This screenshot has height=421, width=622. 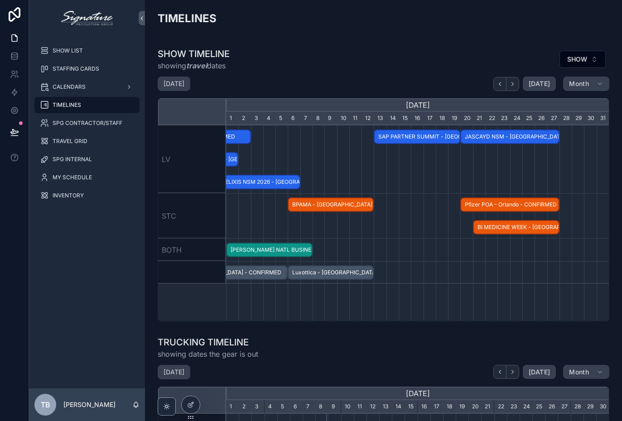 I want to click on div: EXELIXIS NSM 2026 - PALM SPRINGS - CONFIRMED, so click(x=257, y=182).